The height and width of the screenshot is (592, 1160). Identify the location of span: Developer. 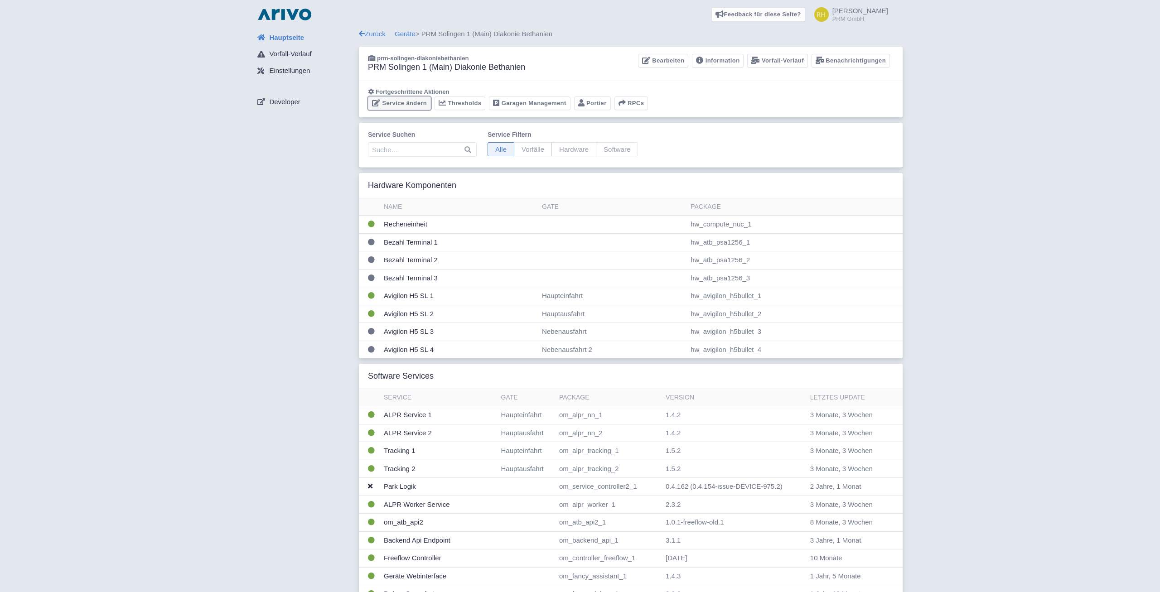
(285, 102).